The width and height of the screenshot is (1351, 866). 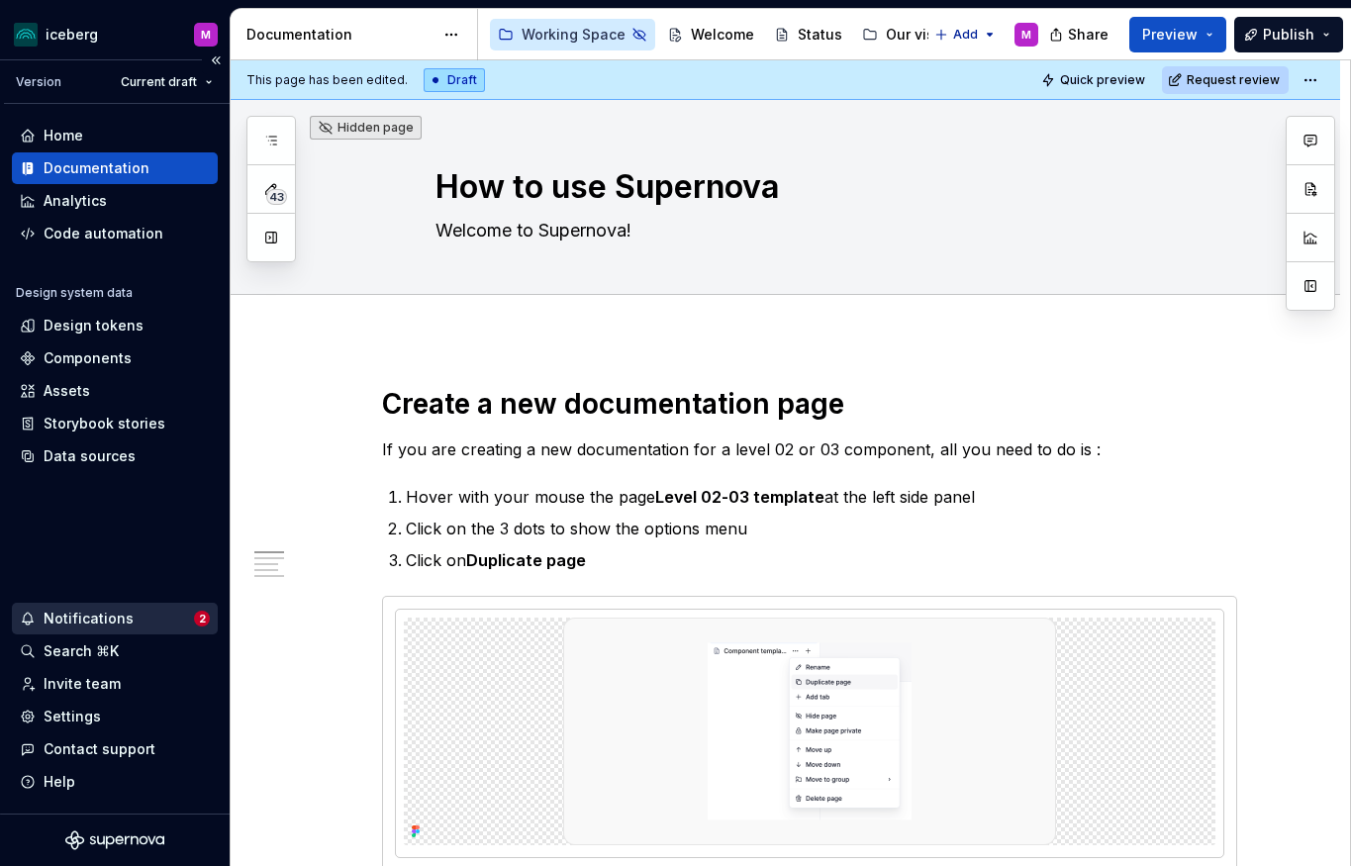 I want to click on a: Components, so click(x=115, y=358).